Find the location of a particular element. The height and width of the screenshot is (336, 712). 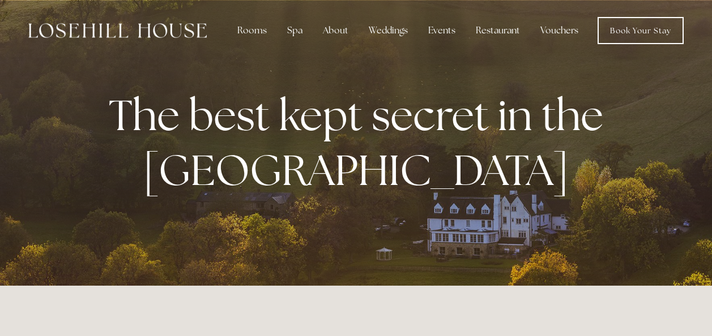

a: Book Your Stay is located at coordinates (640, 31).